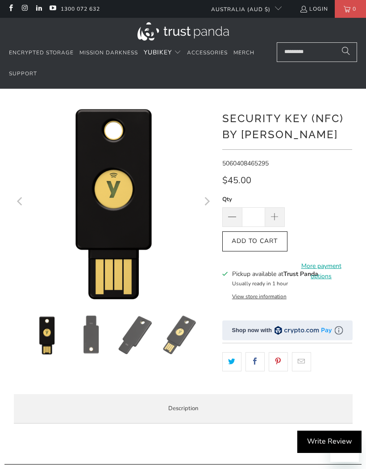 The height and width of the screenshot is (469, 366). Describe the element at coordinates (207, 53) in the screenshot. I see `span: Accessories` at that location.